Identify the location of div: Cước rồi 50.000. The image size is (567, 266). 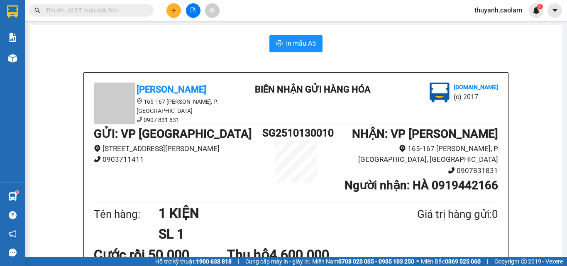
(160, 255).